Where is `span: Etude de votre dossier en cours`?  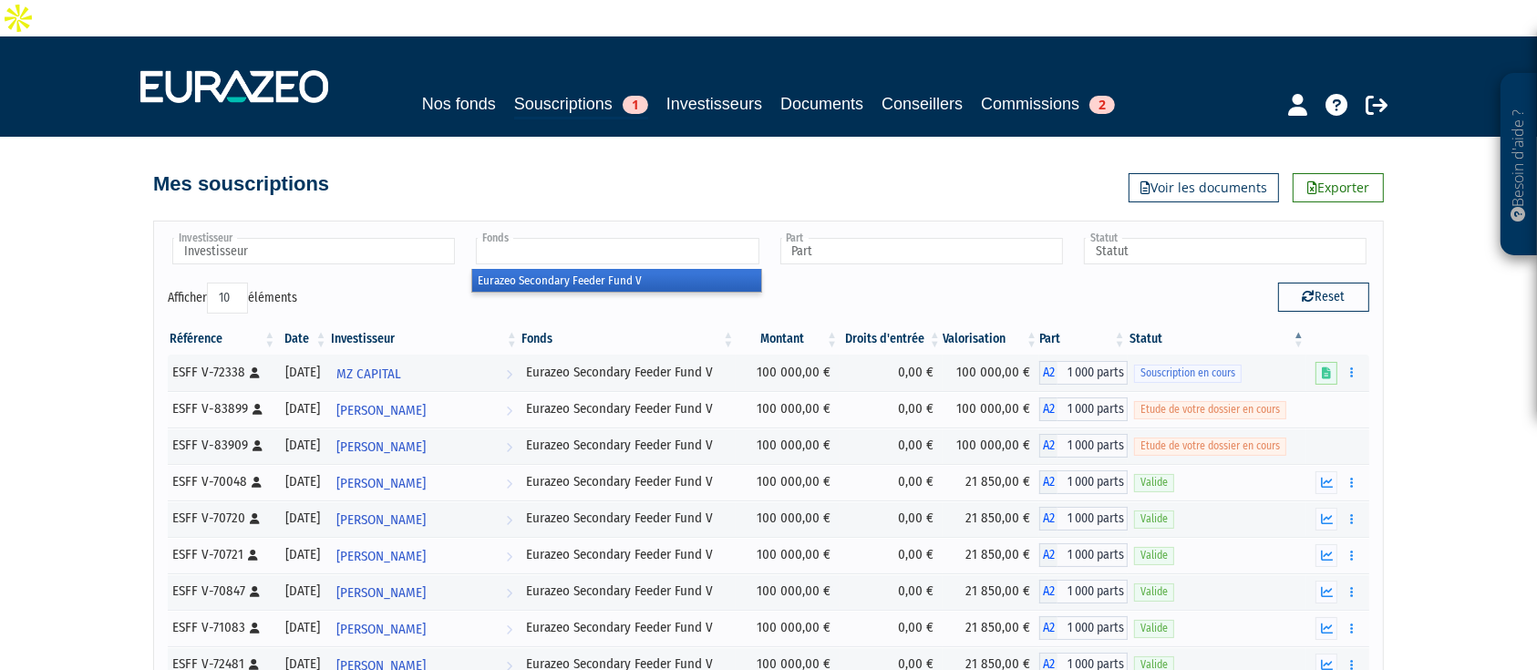 span: Etude de votre dossier en cours is located at coordinates (1210, 446).